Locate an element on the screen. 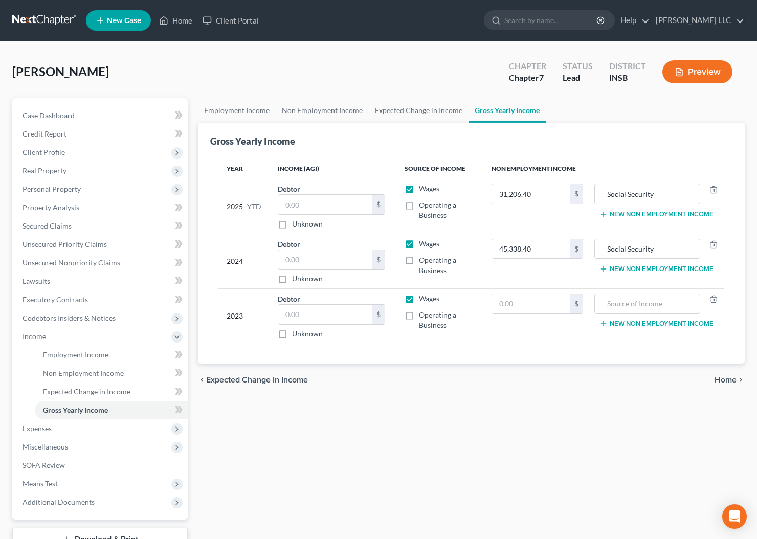  div: Status is located at coordinates (578, 66).